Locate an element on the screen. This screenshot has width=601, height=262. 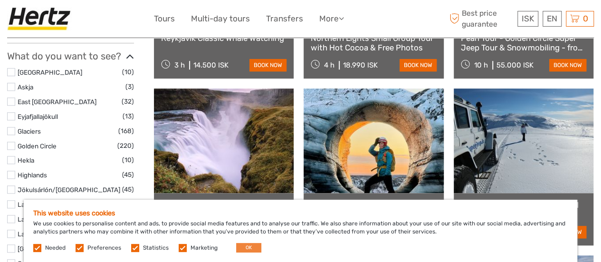
a: Lake Mývatn is located at coordinates (36, 204).